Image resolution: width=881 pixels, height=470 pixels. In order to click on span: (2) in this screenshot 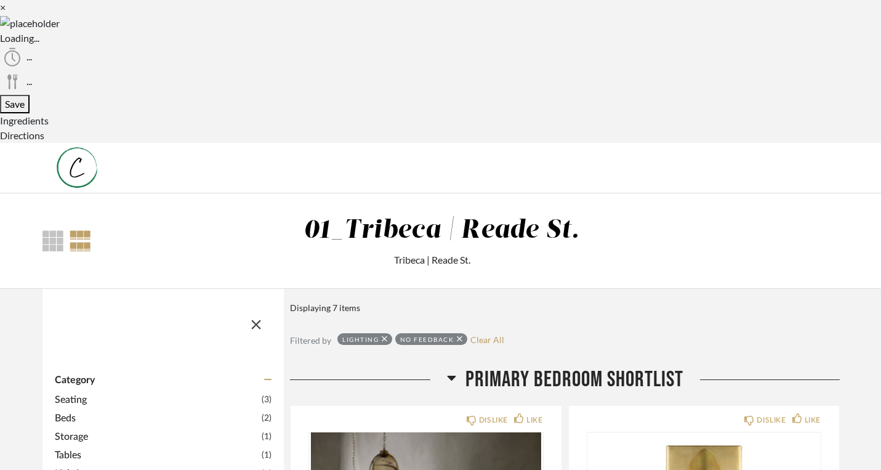, I will do `click(266, 418)`.